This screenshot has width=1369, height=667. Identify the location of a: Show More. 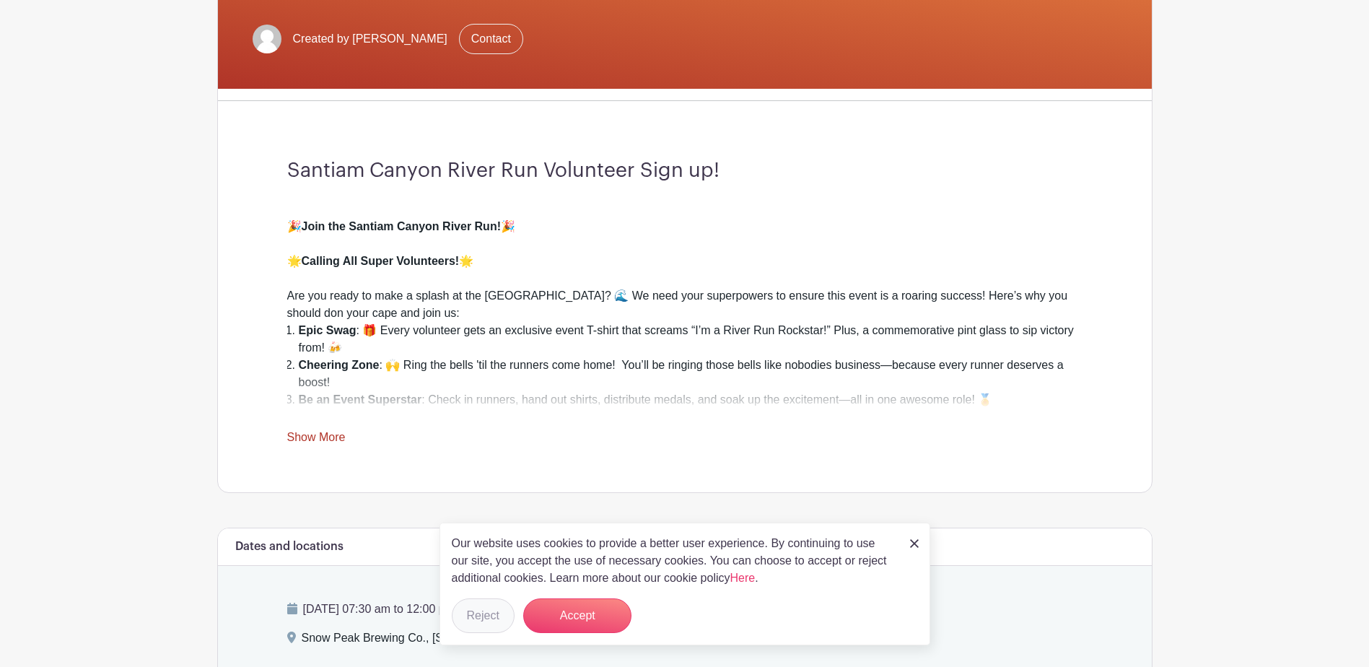
(316, 439).